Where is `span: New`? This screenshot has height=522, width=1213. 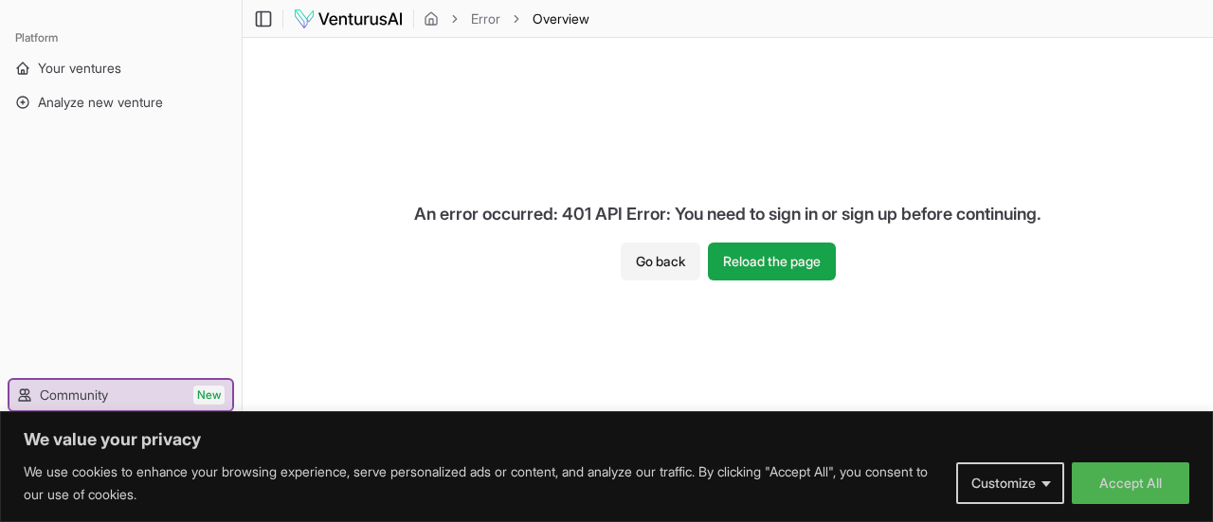
span: New is located at coordinates (208, 395).